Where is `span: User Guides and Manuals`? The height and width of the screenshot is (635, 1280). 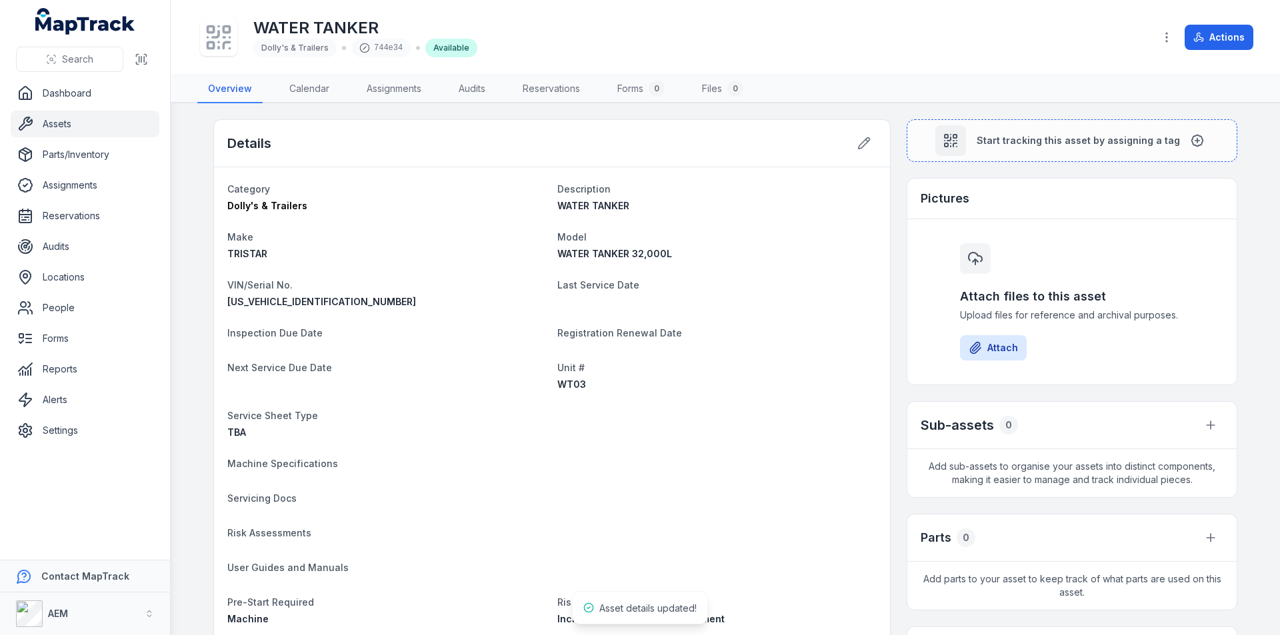 span: User Guides and Manuals is located at coordinates (288, 567).